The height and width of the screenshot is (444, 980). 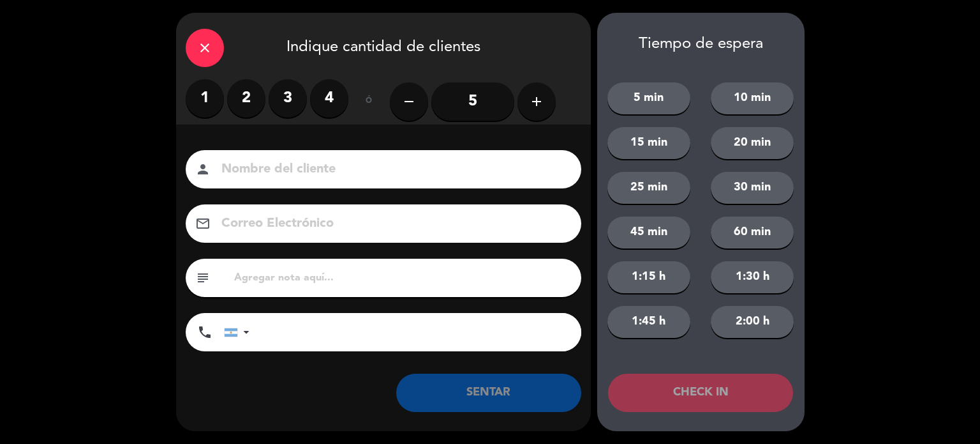 What do you see at coordinates (753, 188) in the screenshot?
I see `button: 30 min` at bounding box center [753, 188].